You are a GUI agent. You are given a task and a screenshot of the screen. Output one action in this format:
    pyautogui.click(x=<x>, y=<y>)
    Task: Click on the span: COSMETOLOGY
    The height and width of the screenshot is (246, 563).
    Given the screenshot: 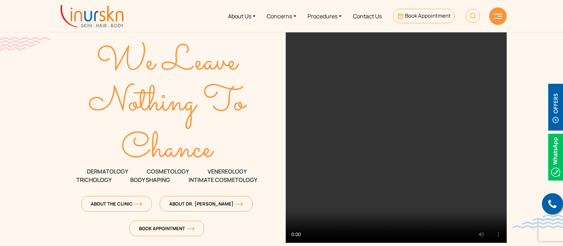 What is the action you would take?
    pyautogui.click(x=168, y=171)
    